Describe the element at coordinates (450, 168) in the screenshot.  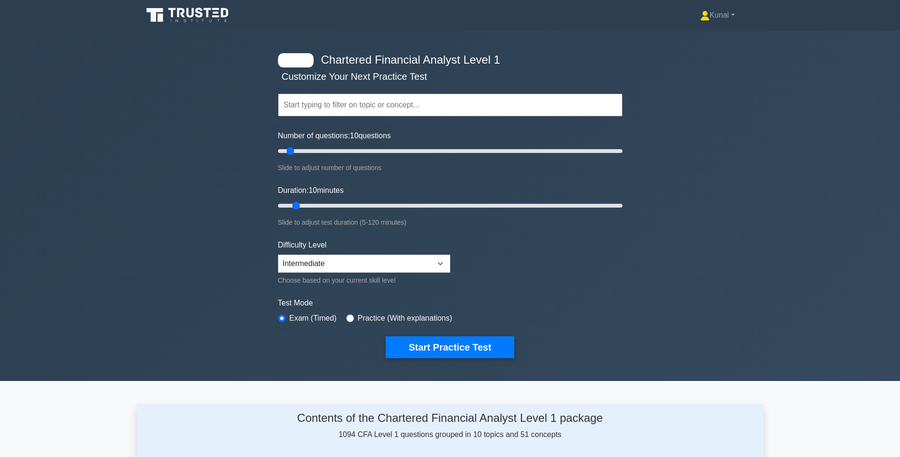
I see `div: Slide to adjust number of questions` at that location.